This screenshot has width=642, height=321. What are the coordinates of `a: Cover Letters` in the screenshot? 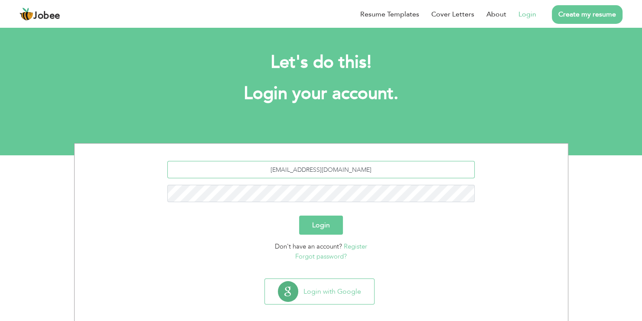 It's located at (453, 14).